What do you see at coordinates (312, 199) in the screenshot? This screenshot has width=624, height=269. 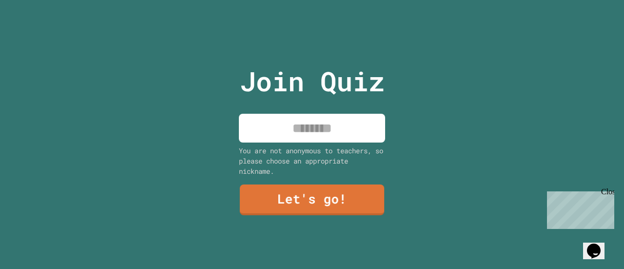 I see `a: Let's go!` at bounding box center [312, 199].